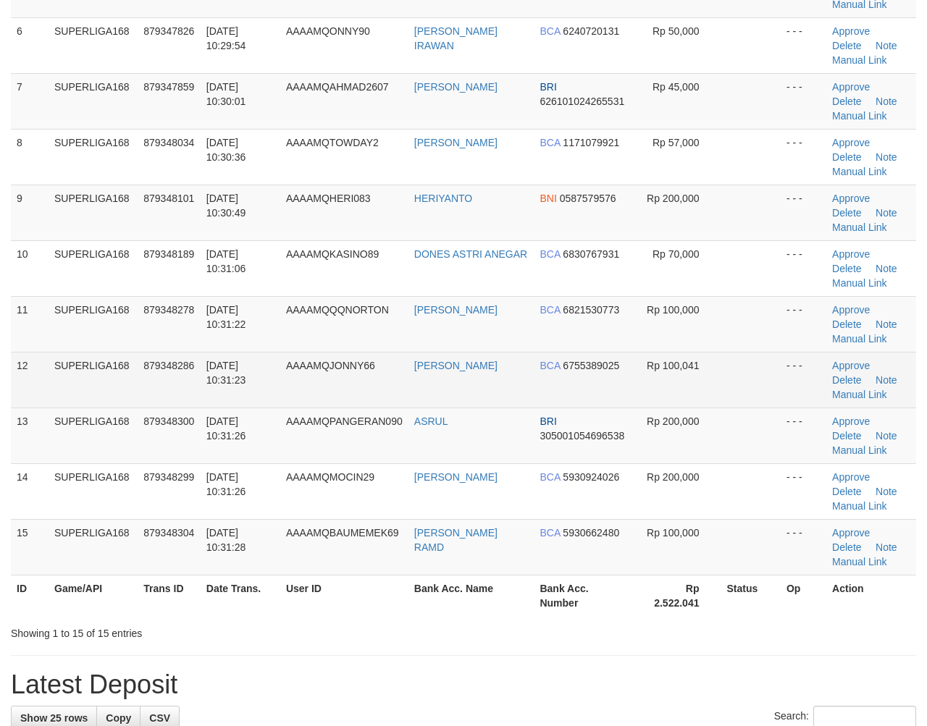 Image resolution: width=927 pixels, height=726 pixels. What do you see at coordinates (588, 198) in the screenshot?
I see `span: Copy 0587579576 to clipboard` at bounding box center [588, 198].